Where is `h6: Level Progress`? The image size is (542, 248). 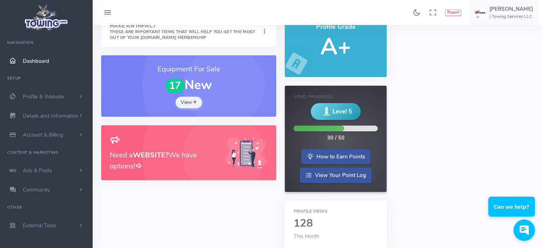
h6: Level Progress is located at coordinates (335, 97).